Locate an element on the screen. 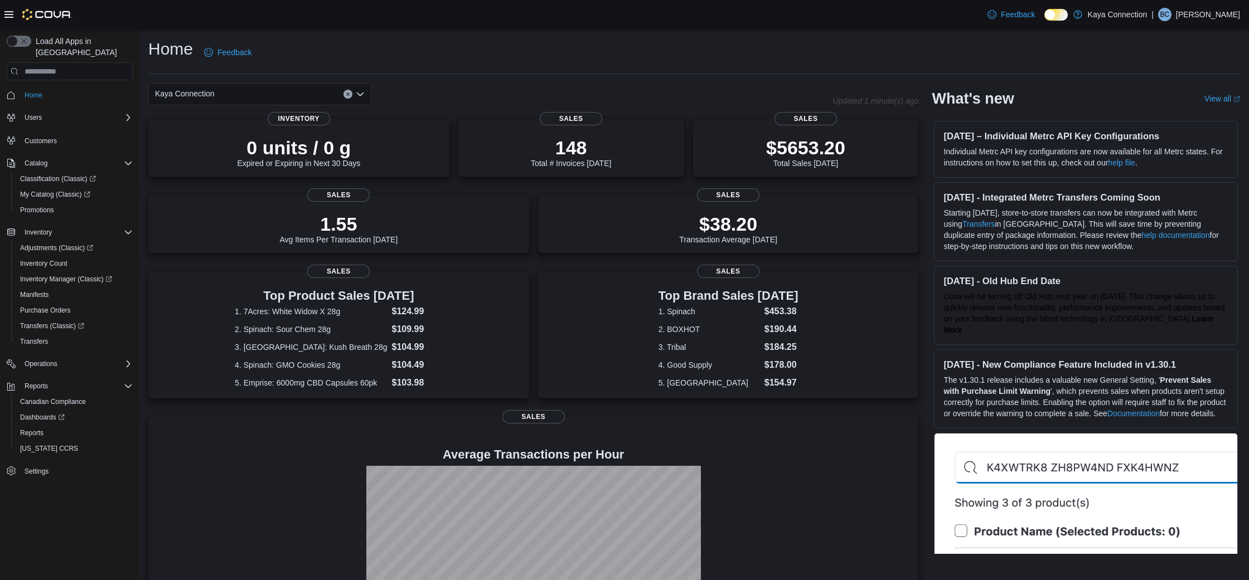 The image size is (1249, 580). span: Canadian Compliance is located at coordinates (53, 402).